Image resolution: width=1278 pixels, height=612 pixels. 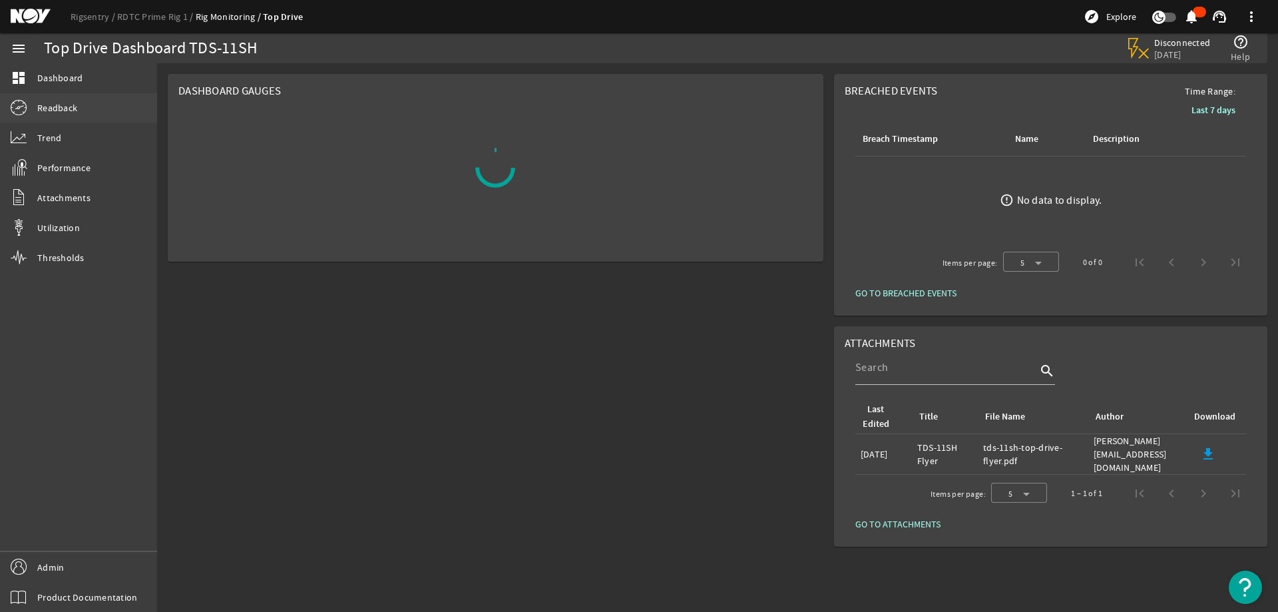 I want to click on mat-icon: help_outline, so click(x=1241, y=42).